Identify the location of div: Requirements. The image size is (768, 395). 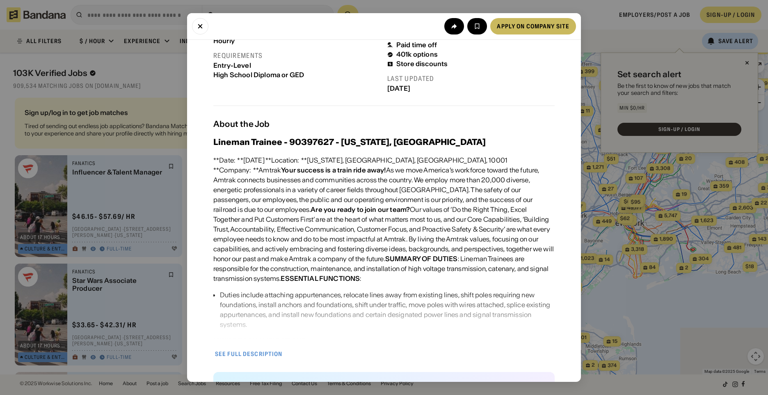
(297, 55).